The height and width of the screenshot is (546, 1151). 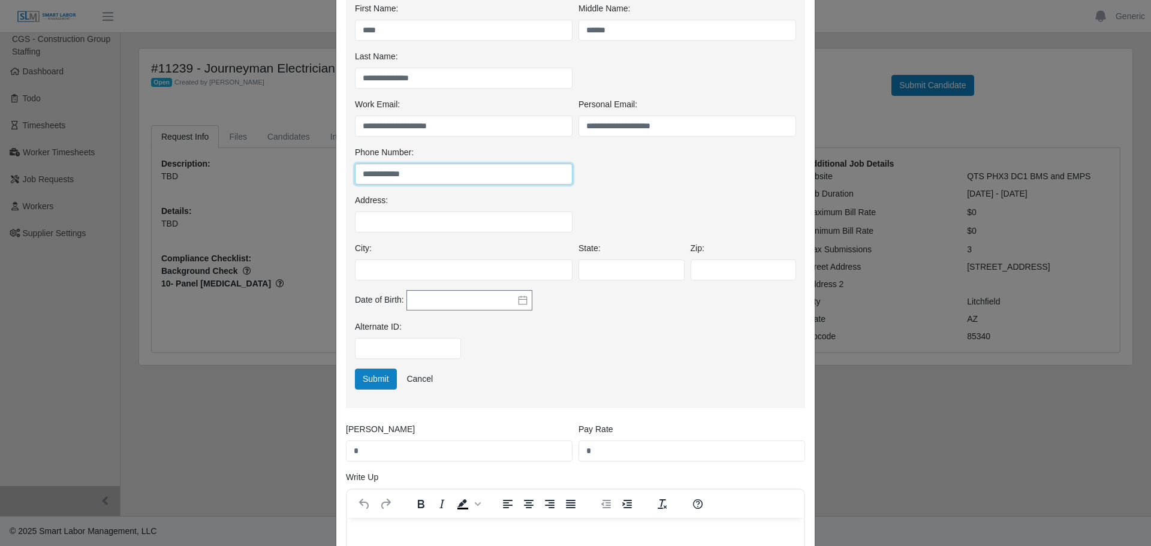 I want to click on button: Decrease indent, so click(x=606, y=504).